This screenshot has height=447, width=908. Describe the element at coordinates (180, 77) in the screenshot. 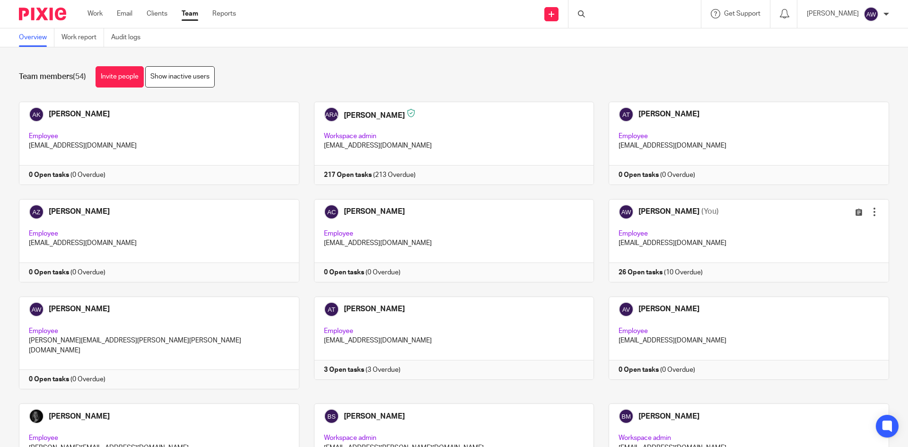

I see `a: Show inactive users` at that location.